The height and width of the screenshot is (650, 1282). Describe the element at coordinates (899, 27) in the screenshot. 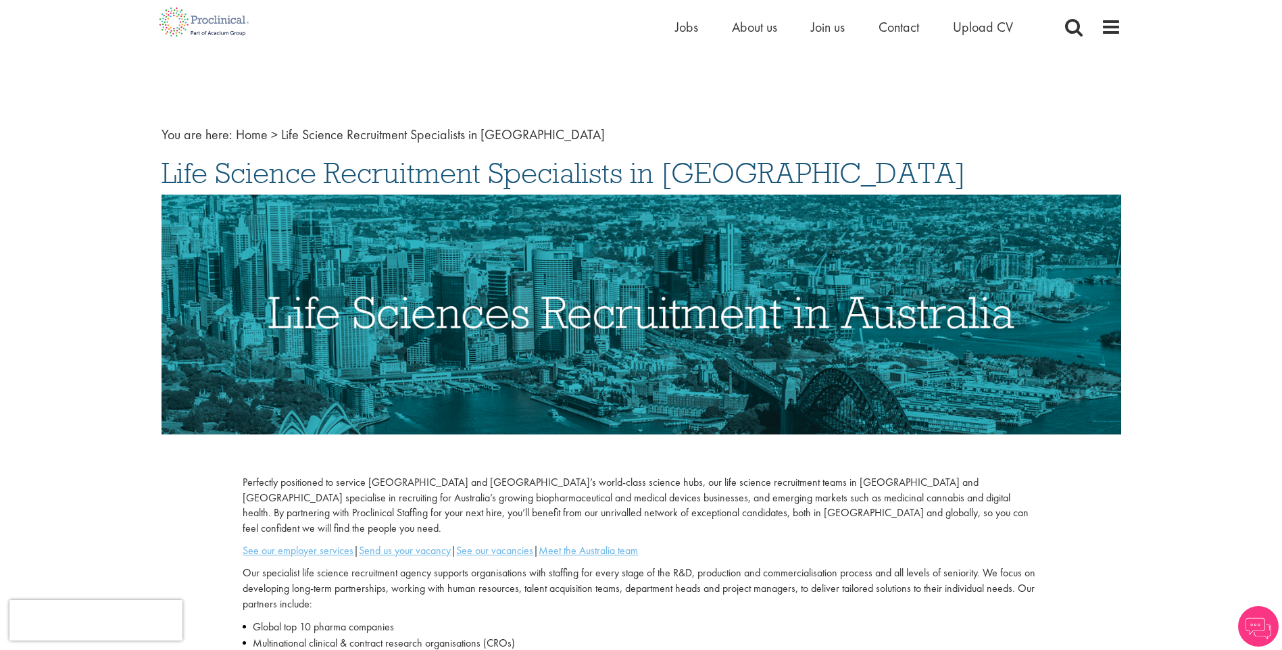

I see `a: Contact` at that location.